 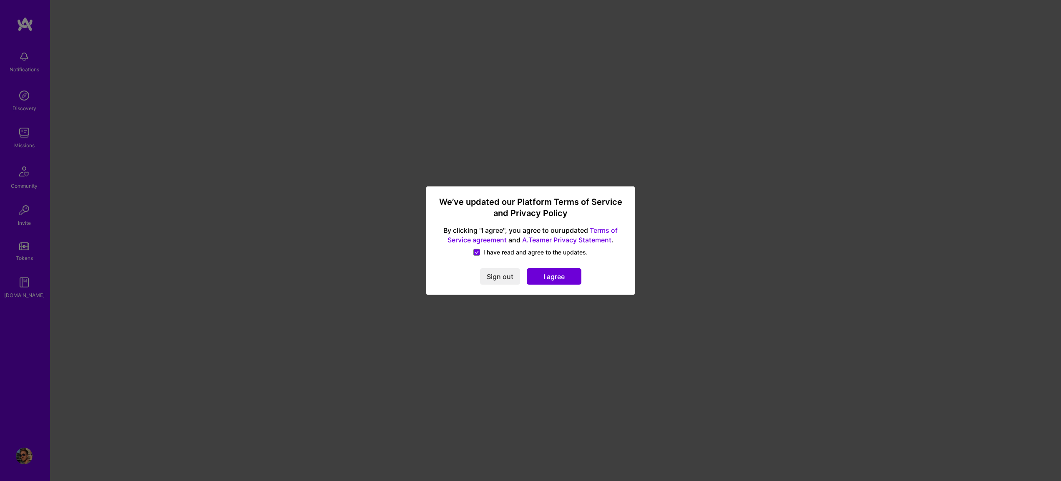 What do you see at coordinates (554, 277) in the screenshot?
I see `button: I agree` at bounding box center [554, 277].